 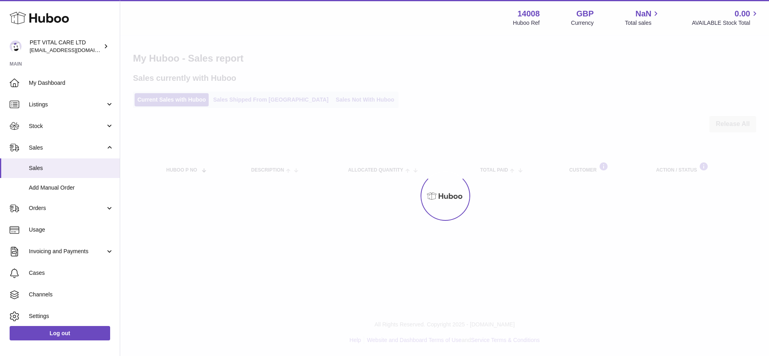 I want to click on span: 0.00, so click(x=742, y=14).